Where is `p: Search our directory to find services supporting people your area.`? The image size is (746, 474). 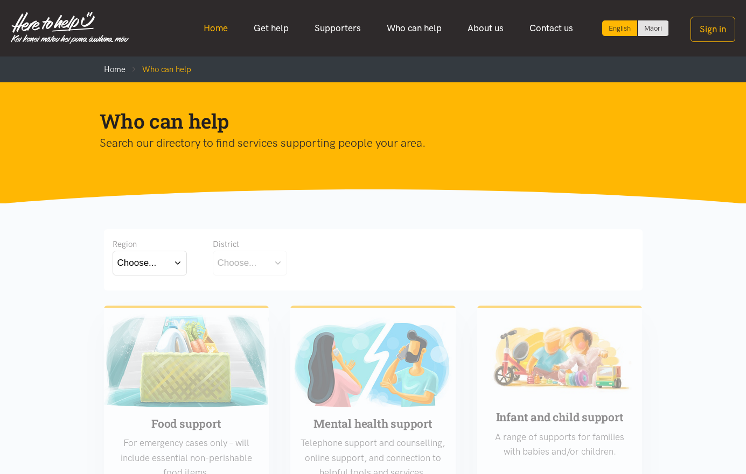 p: Search our directory to find services supporting people your area. is located at coordinates (365, 143).